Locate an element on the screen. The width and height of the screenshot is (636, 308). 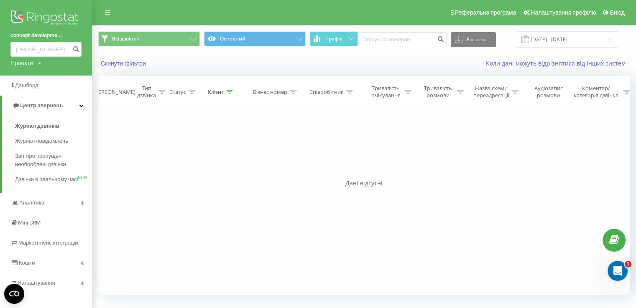
div: Тип дзвінка is located at coordinates (146, 92).